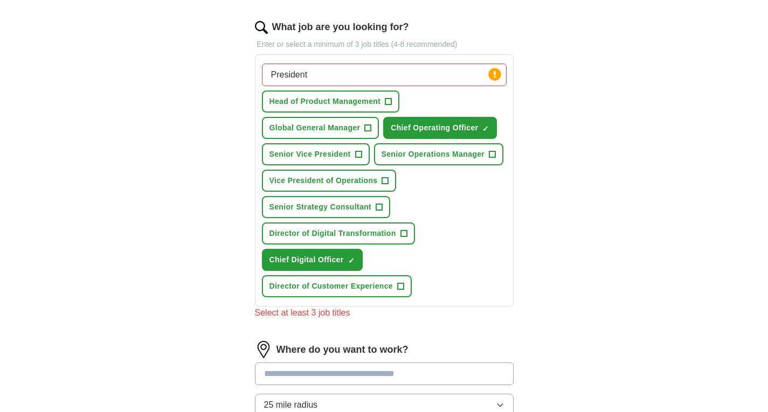 This screenshot has width=768, height=412. I want to click on div: Select at least 3 job titles, so click(384, 313).